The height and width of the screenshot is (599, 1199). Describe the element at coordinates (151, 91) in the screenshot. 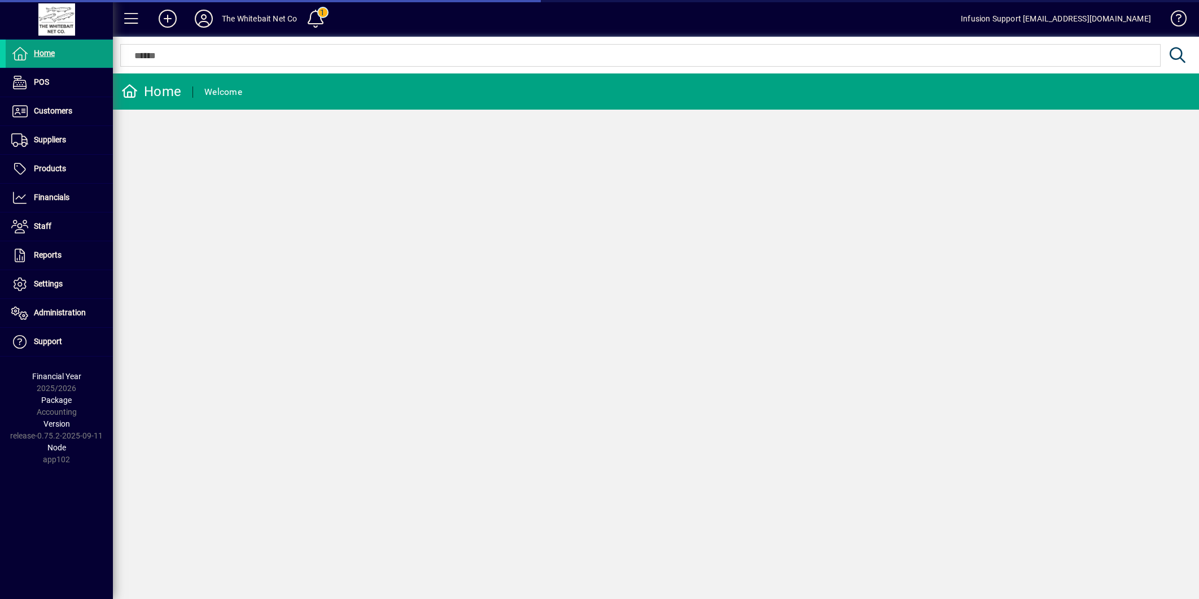

I see `div: Home` at that location.